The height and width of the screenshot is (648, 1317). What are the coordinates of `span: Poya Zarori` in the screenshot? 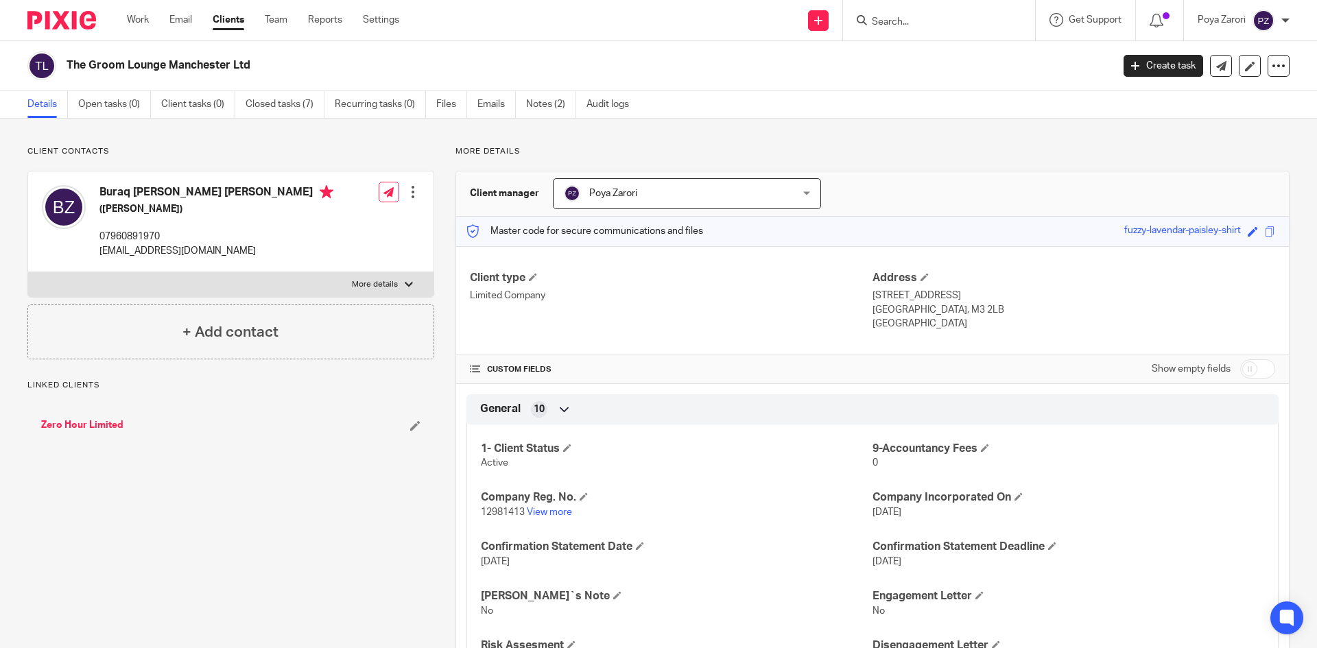 It's located at (613, 193).